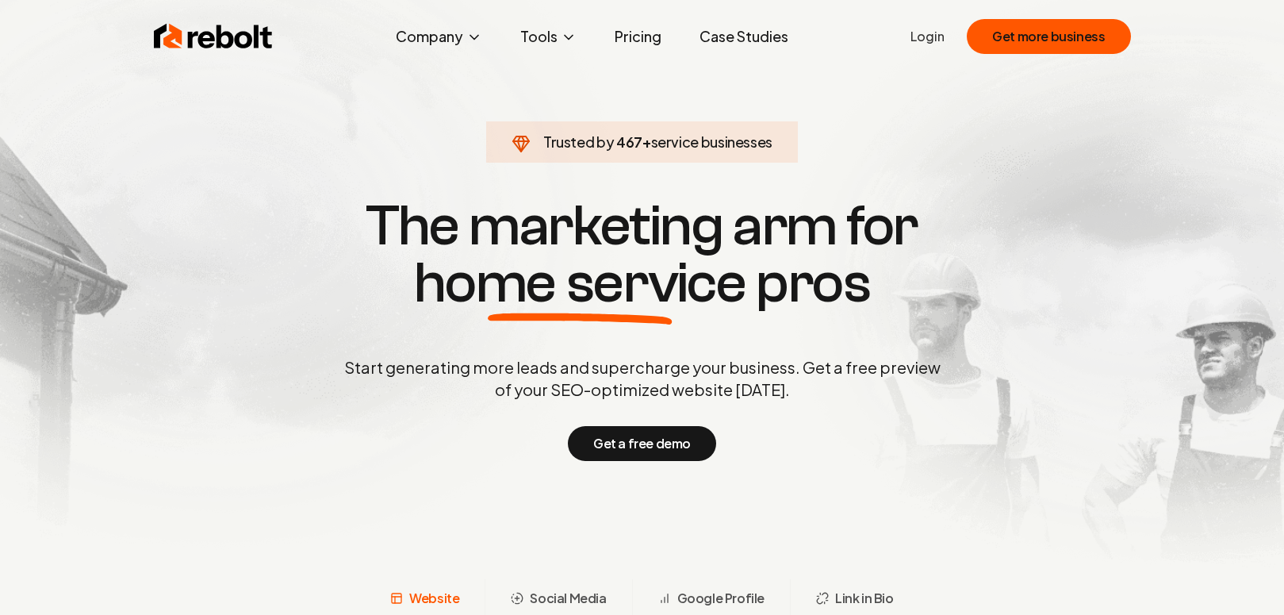 The height and width of the screenshot is (615, 1284). I want to click on span: 467, so click(629, 142).